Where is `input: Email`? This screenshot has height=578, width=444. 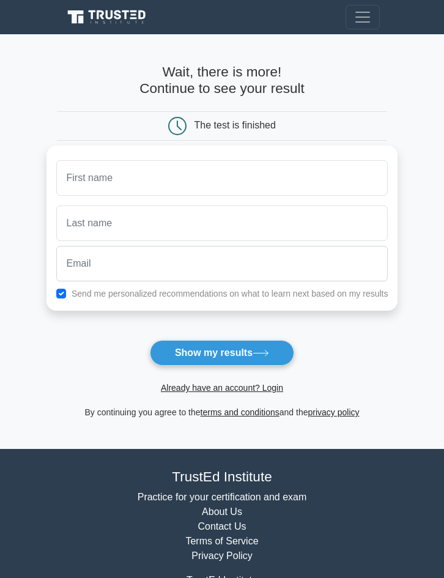
input: Email is located at coordinates (222, 264).